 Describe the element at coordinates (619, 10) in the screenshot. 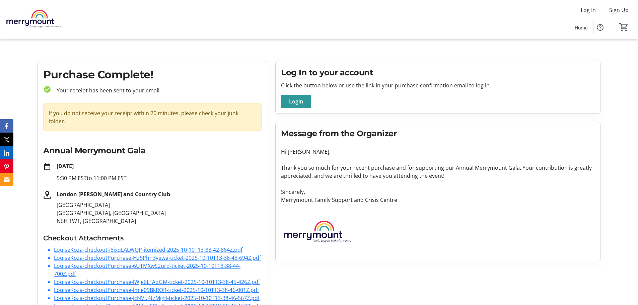

I see `button: Sign Up` at that location.